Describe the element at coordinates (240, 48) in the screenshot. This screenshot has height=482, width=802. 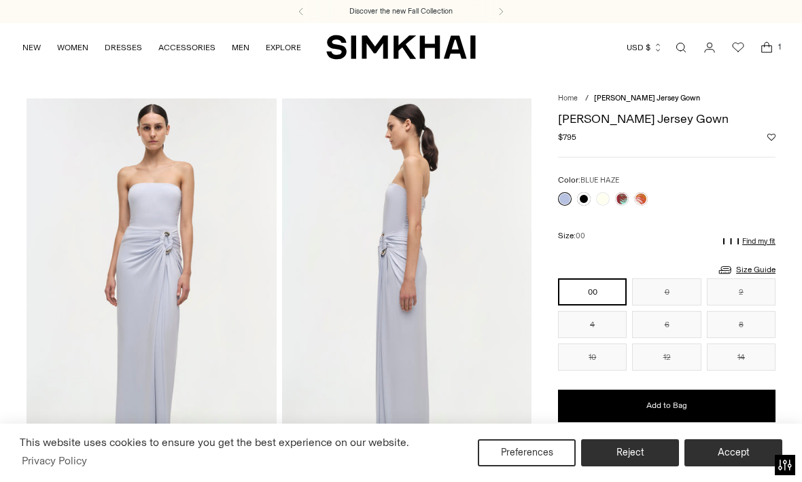
I see `a: MEN` at that location.